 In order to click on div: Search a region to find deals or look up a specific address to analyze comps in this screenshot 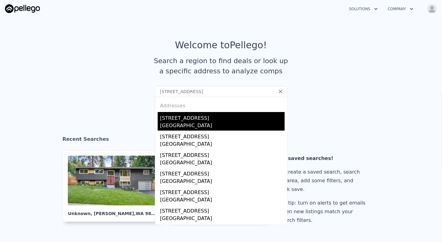, I will do `click(221, 66)`.